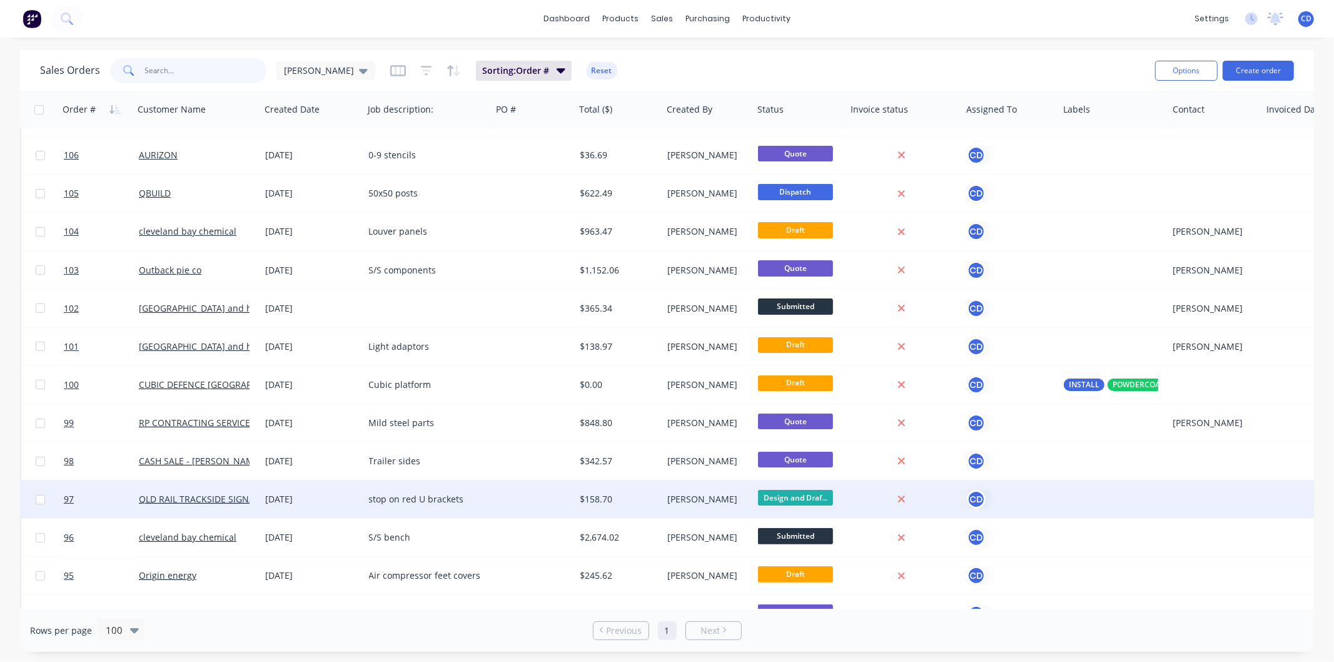 The image size is (1334, 662). What do you see at coordinates (991, 109) in the screenshot?
I see `div: Assigned To` at bounding box center [991, 109].